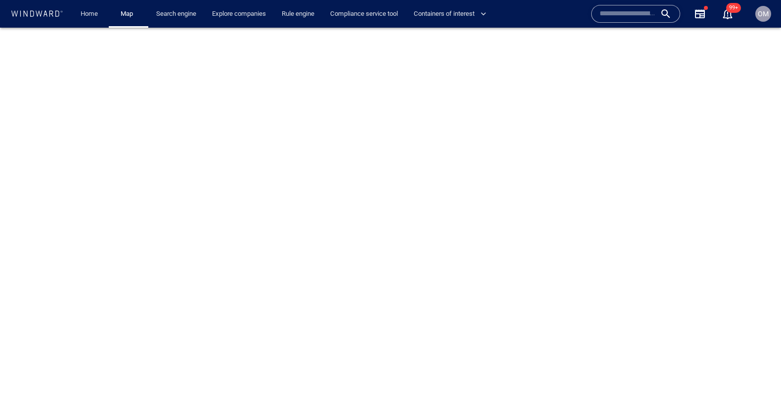  Describe the element at coordinates (763, 14) in the screenshot. I see `span: OM` at that location.